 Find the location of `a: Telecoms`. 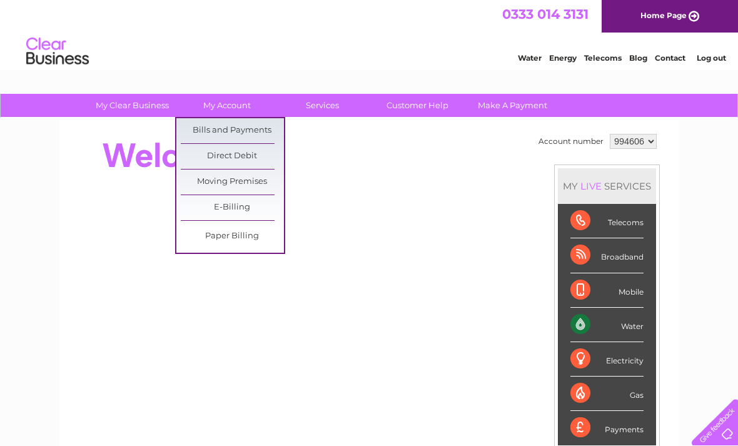

a: Telecoms is located at coordinates (603, 58).